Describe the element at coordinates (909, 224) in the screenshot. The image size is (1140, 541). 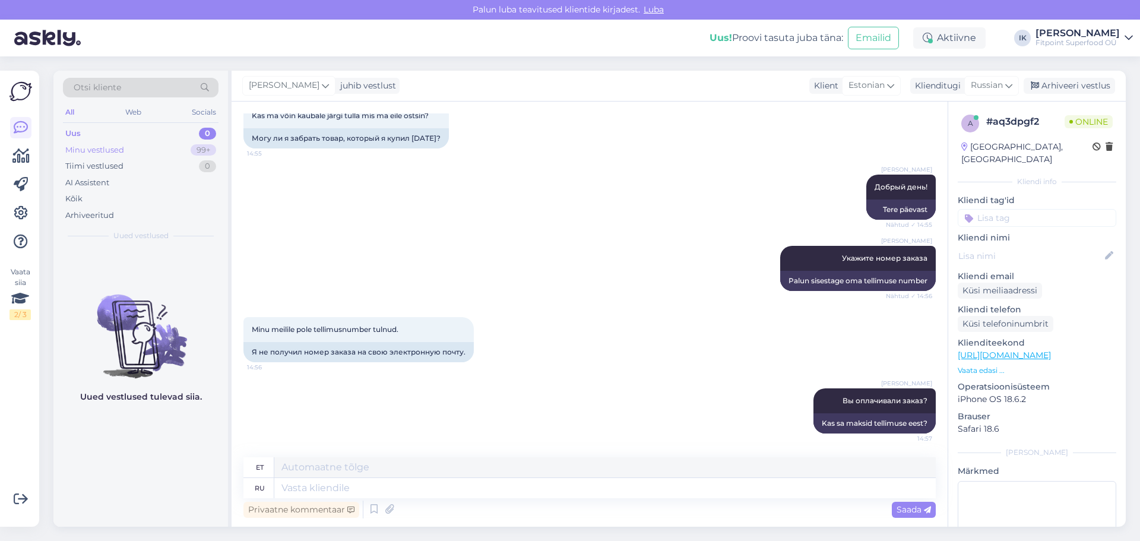
I see `span: Nähtud ✓ 14:55` at that location.